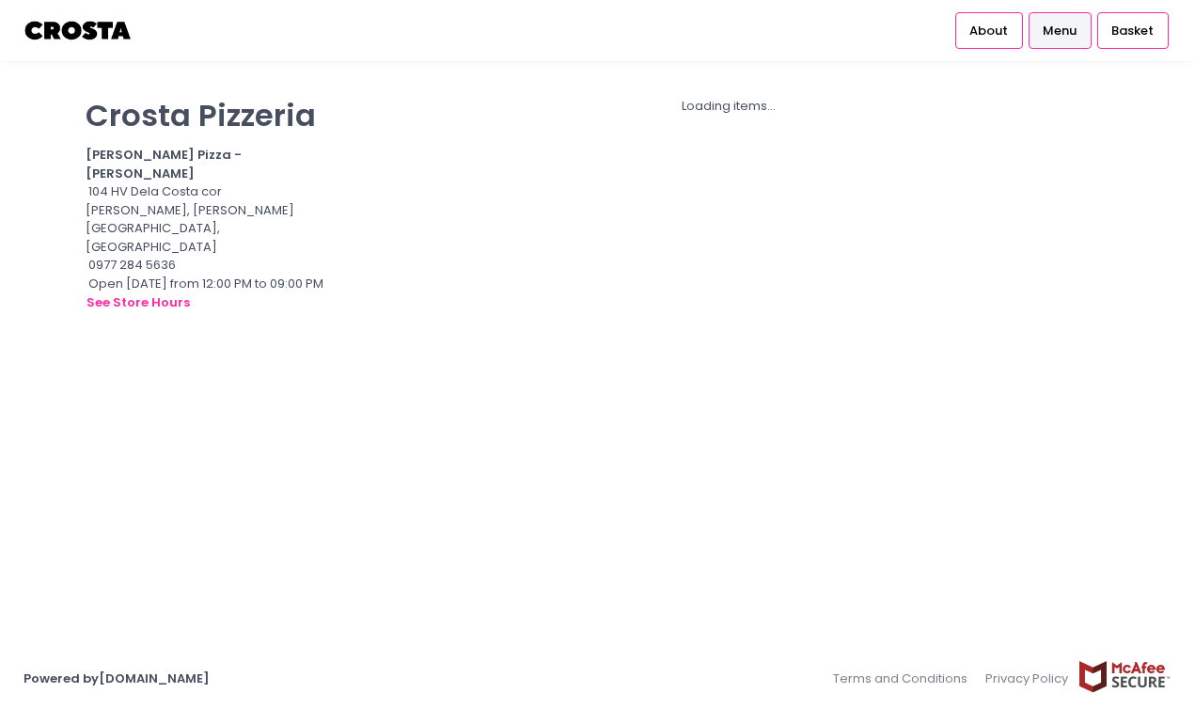 The width and height of the screenshot is (1195, 709). I want to click on button: see store hours, so click(138, 303).